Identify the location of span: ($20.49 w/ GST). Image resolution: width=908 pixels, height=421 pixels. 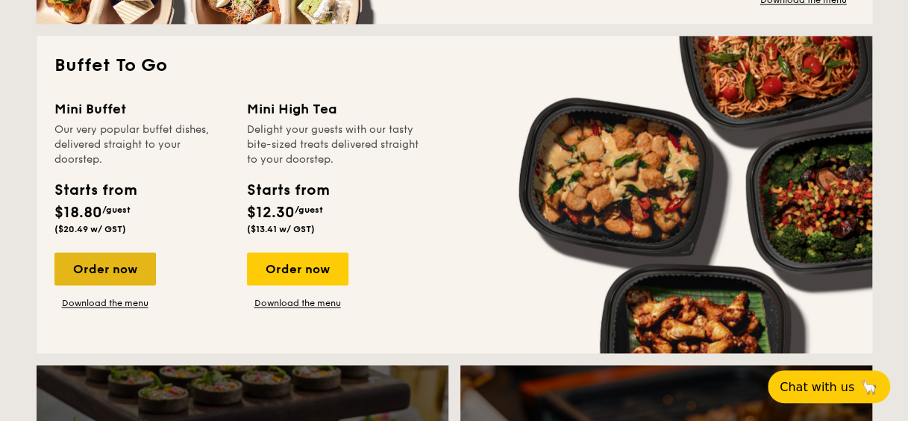
(90, 229).